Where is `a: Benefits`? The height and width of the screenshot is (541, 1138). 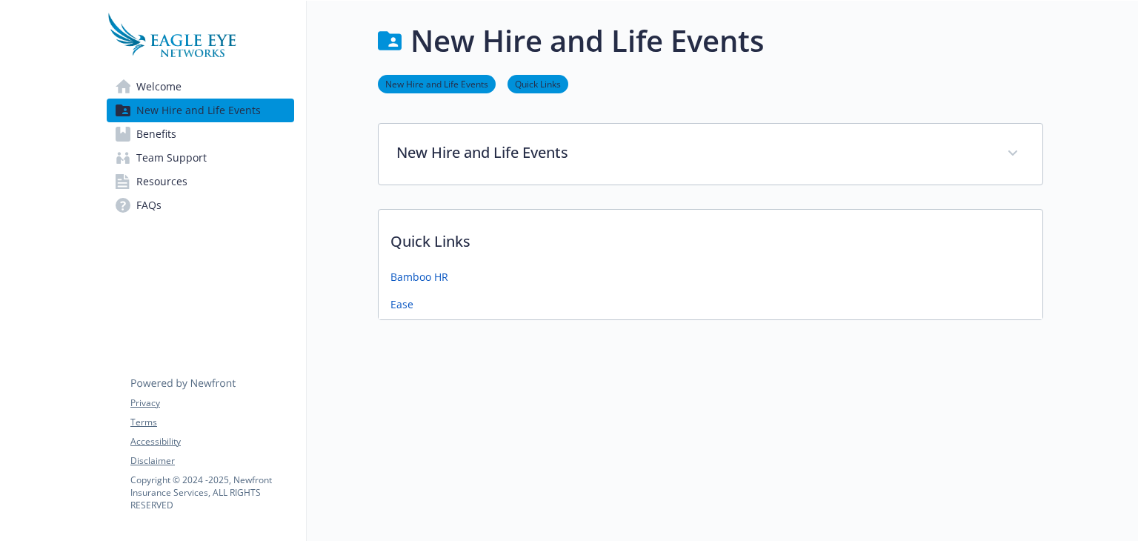 a: Benefits is located at coordinates (200, 134).